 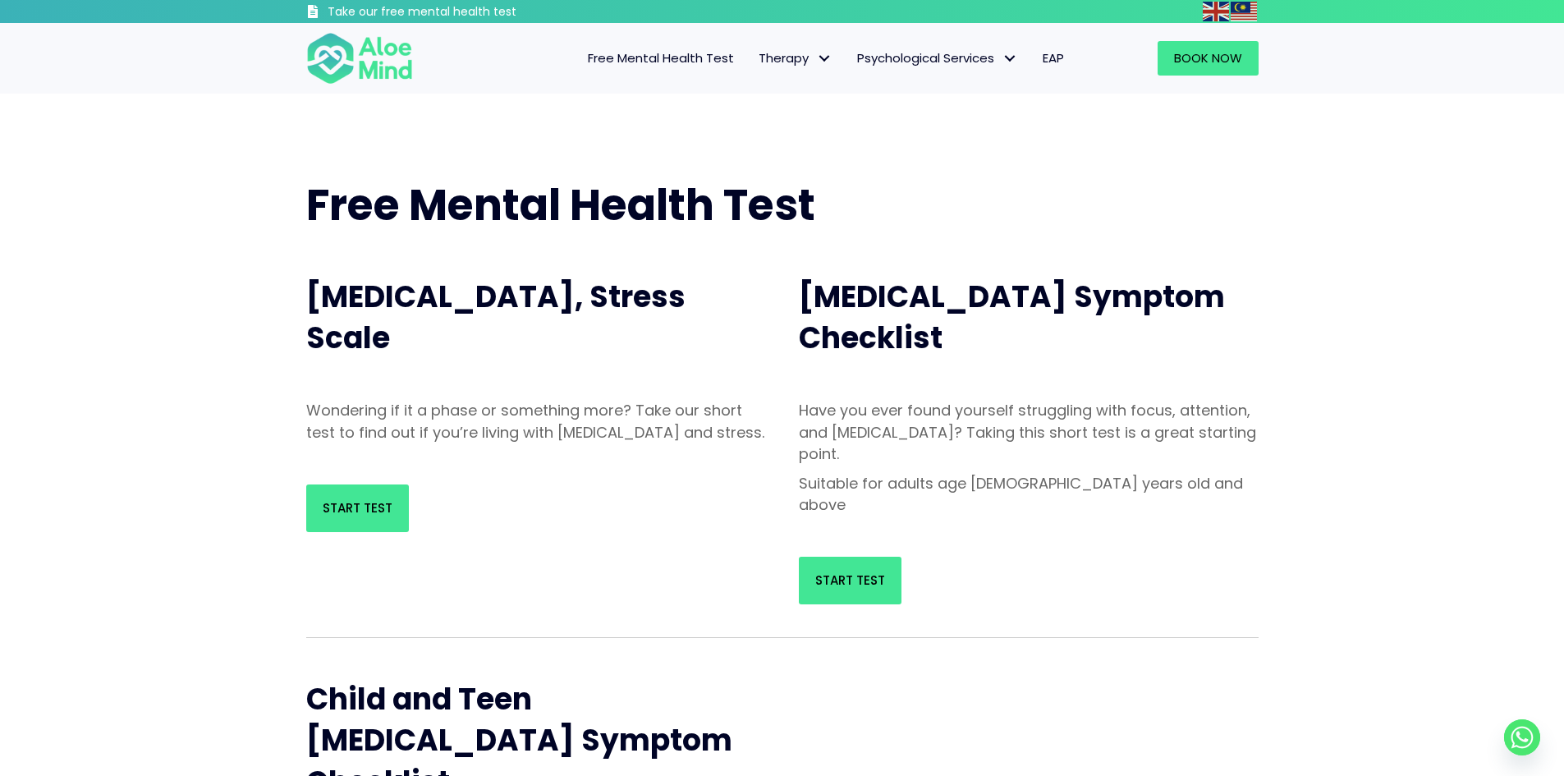 What do you see at coordinates (824, 58) in the screenshot?
I see `span: Therapy: submenu` at bounding box center [824, 58].